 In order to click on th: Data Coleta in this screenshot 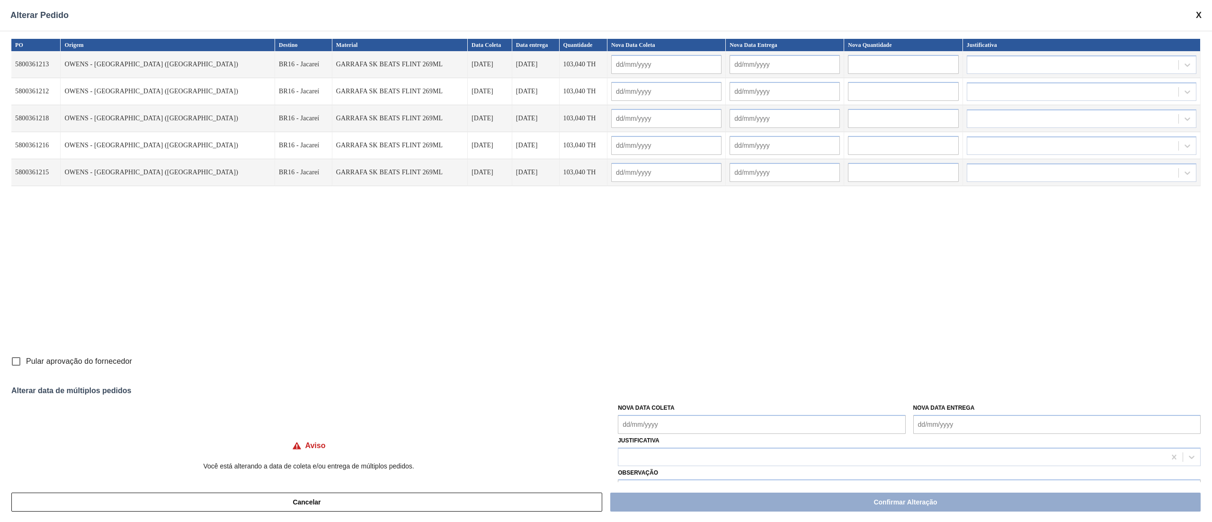, I will do `click(490, 45)`.